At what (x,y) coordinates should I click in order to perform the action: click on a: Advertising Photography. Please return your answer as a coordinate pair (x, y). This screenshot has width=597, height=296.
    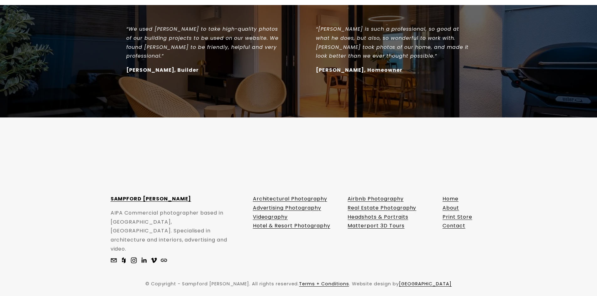
    Looking at the image, I should click on (287, 208).